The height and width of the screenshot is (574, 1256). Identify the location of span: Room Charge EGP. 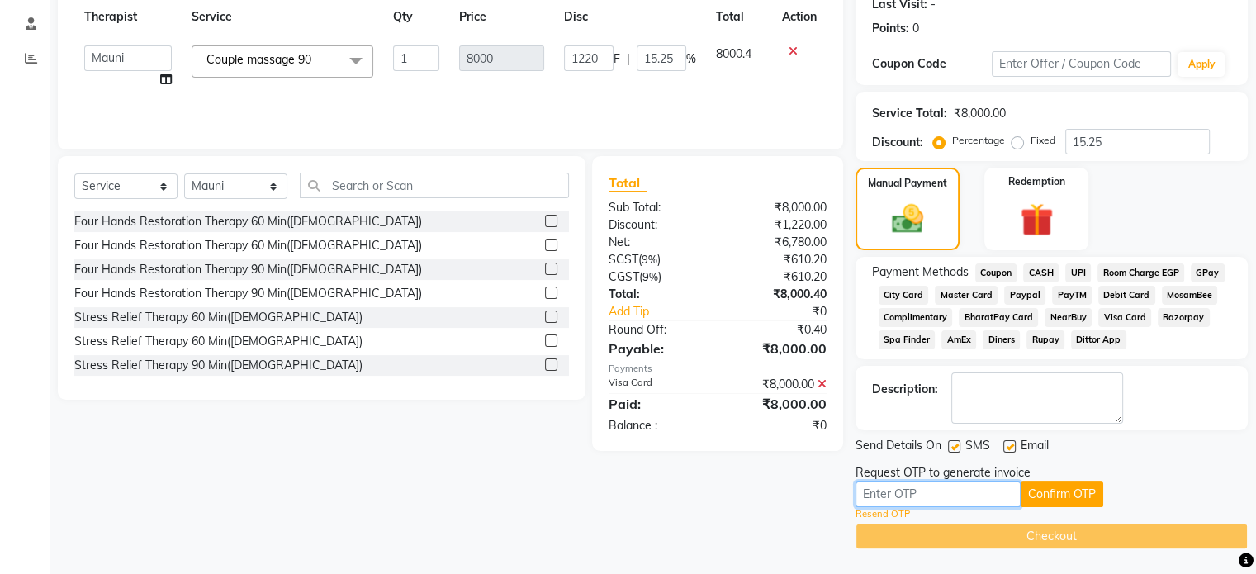
(1140, 272).